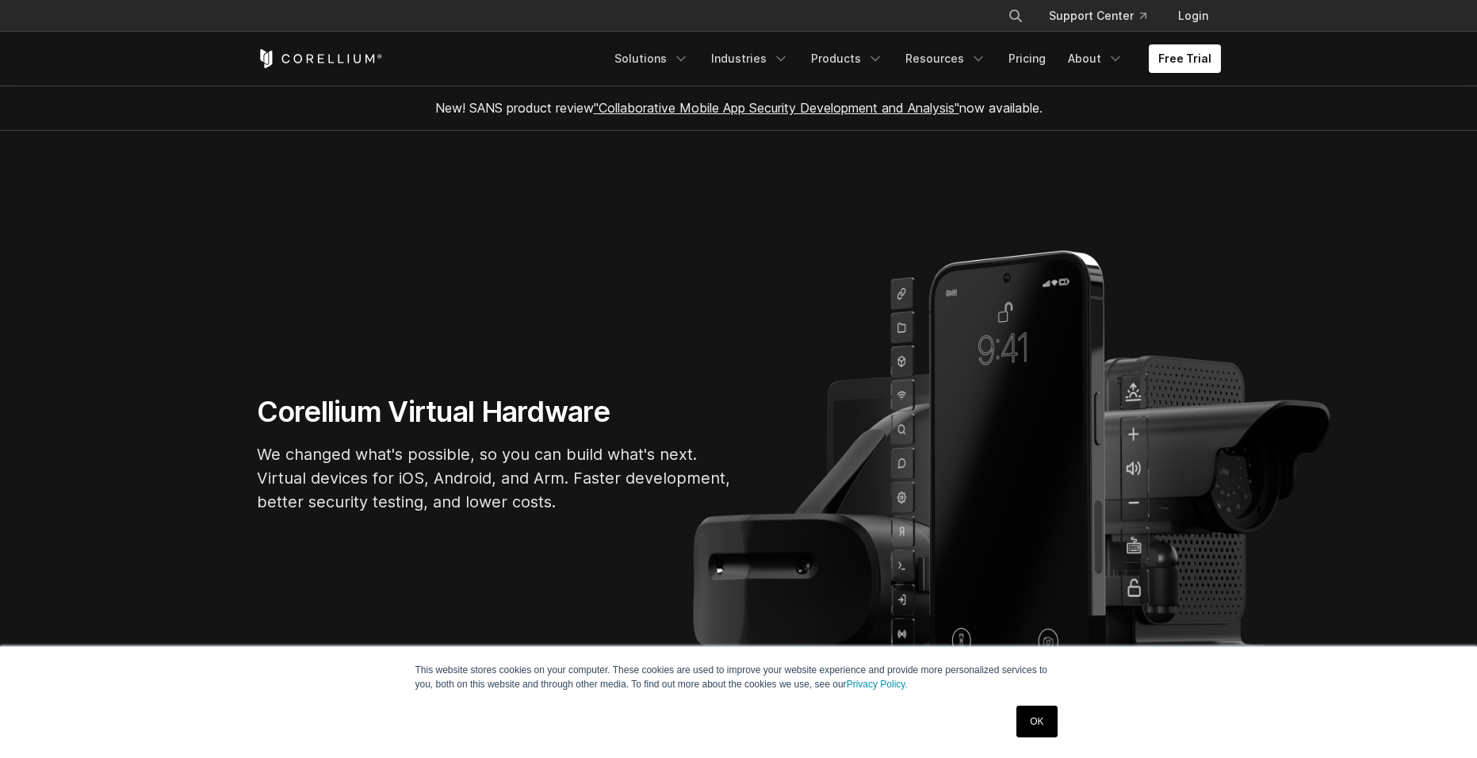 This screenshot has width=1477, height=758. Describe the element at coordinates (319, 59) in the screenshot. I see `a: Corellium Home` at that location.